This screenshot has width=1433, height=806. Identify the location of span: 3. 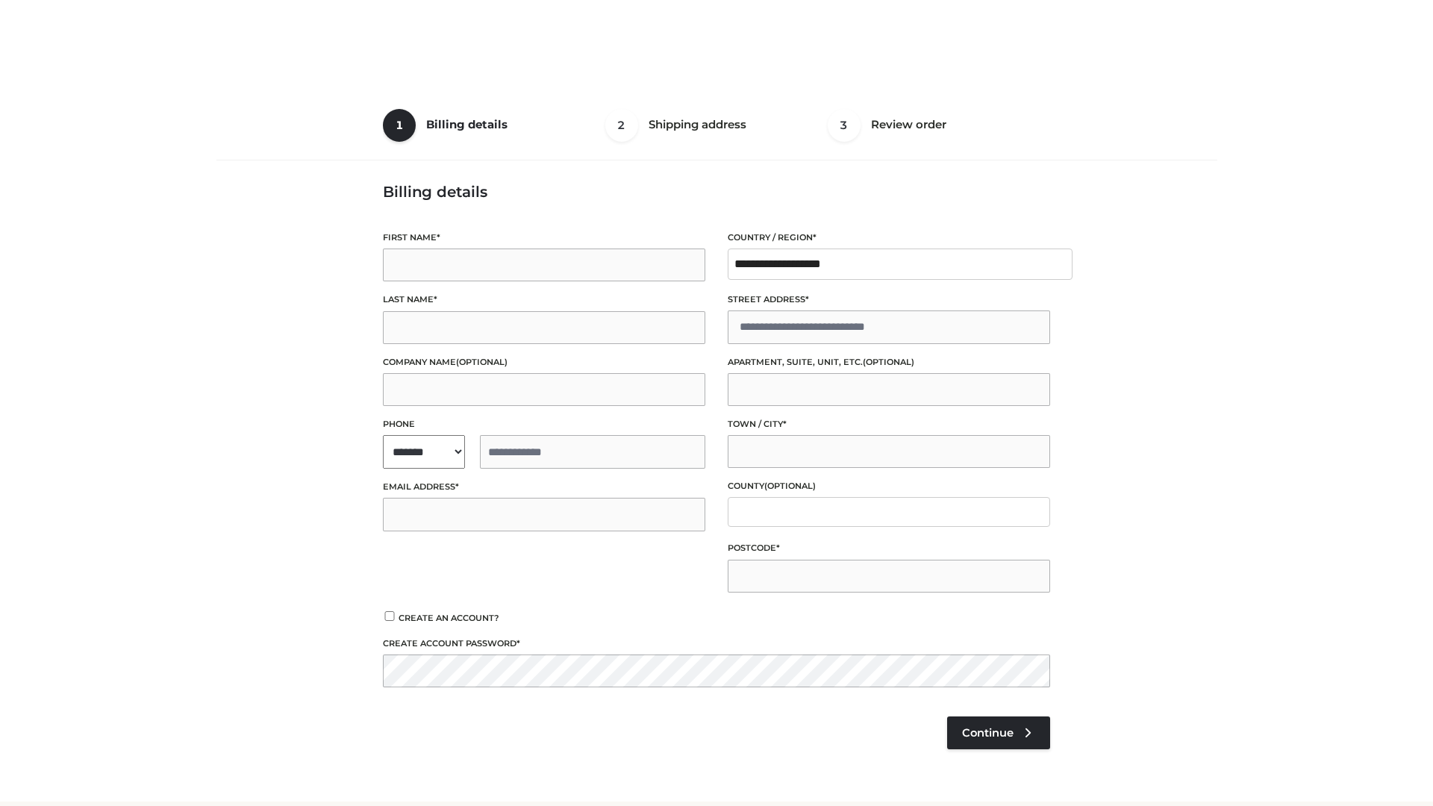
(844, 125).